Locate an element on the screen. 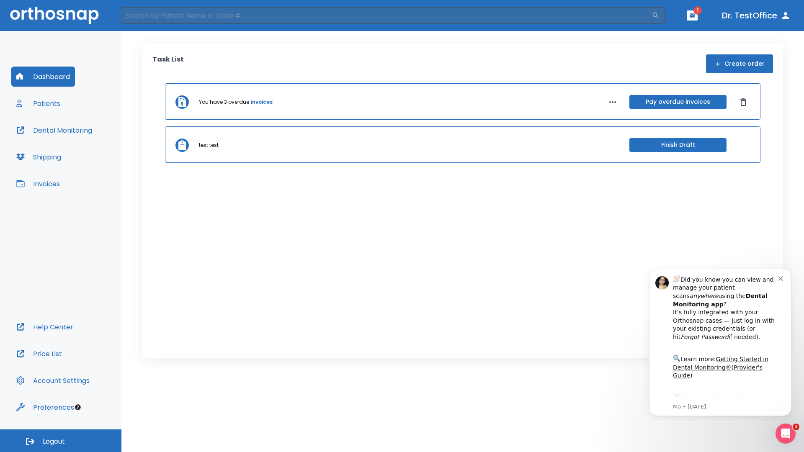 This screenshot has width=804, height=452. a: (Provider's Guide) is located at coordinates (81, 111).